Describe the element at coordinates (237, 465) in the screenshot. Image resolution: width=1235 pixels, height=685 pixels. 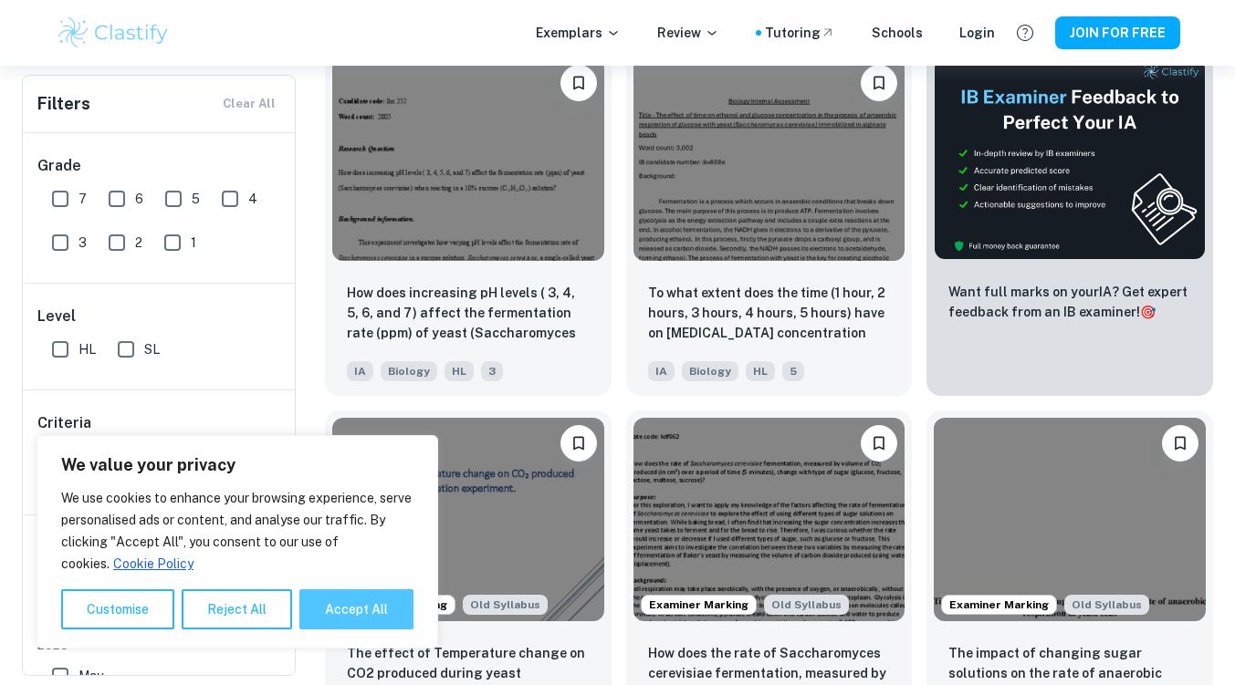
I see `p: We value your privacy` at that location.